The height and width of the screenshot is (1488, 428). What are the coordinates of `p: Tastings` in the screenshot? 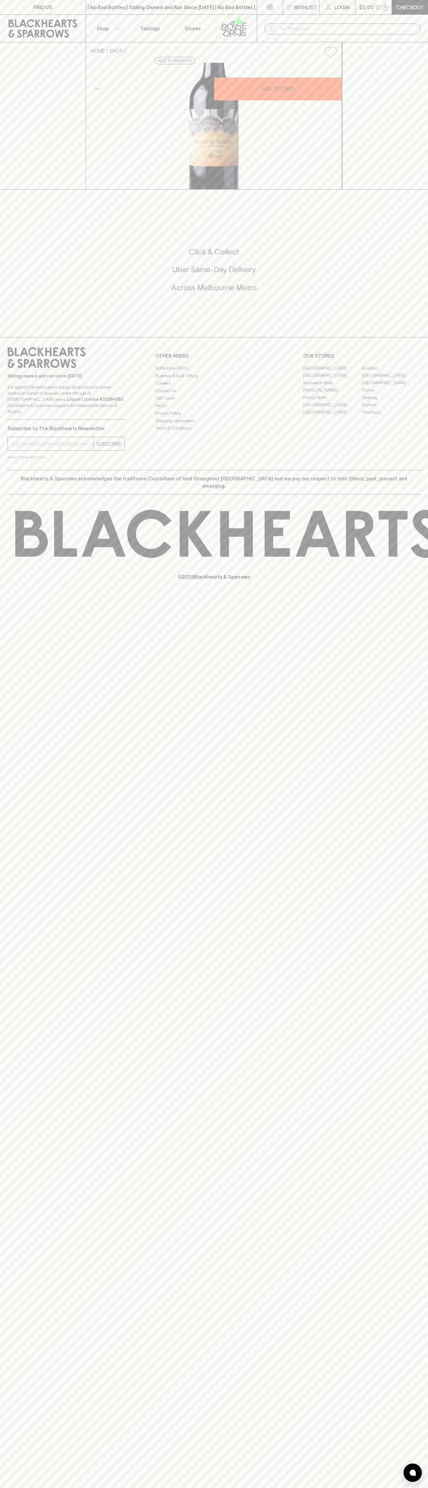 It's located at (150, 28).